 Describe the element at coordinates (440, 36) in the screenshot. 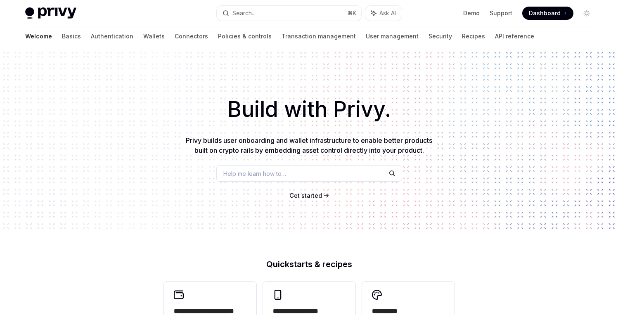

I see `a: Security` at that location.